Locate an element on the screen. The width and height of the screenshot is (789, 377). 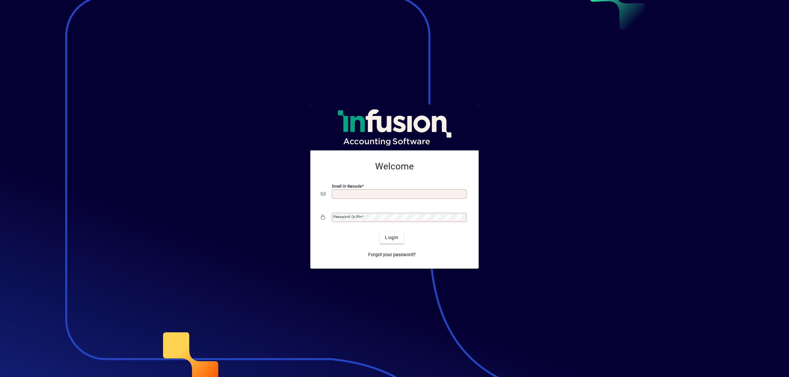
mat-label: Email or Barcode is located at coordinates (347, 186).